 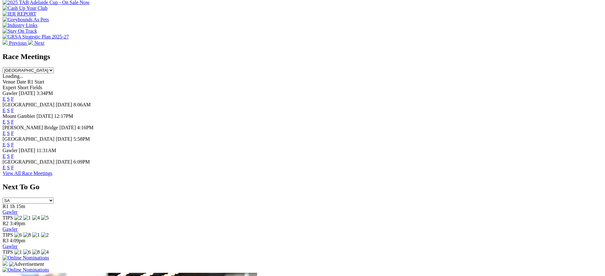 I want to click on img: 5, so click(x=45, y=218).